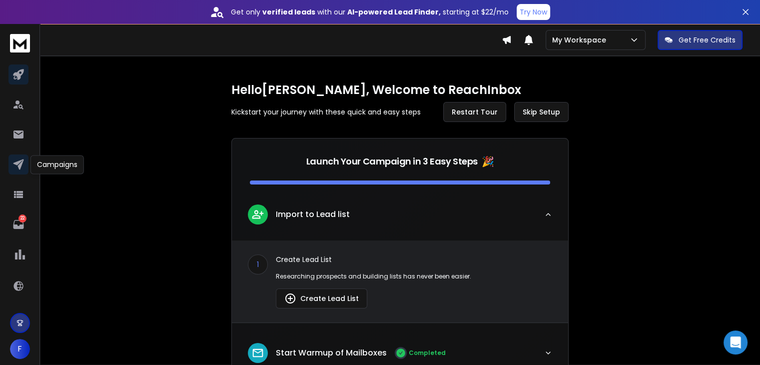  Describe the element at coordinates (533, 12) in the screenshot. I see `p: Try Now` at that location.